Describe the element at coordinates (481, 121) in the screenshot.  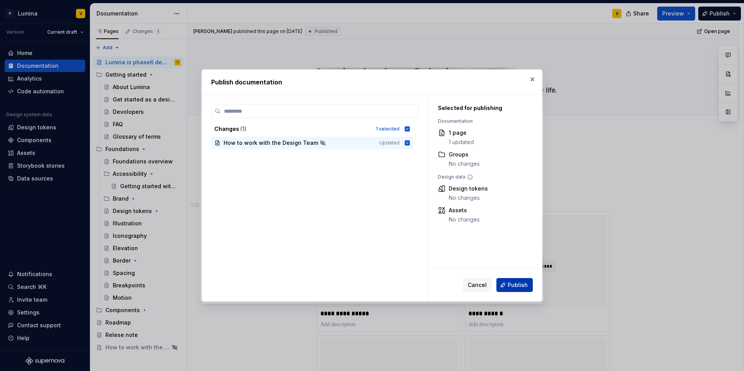
I see `div: Documentation` at that location.